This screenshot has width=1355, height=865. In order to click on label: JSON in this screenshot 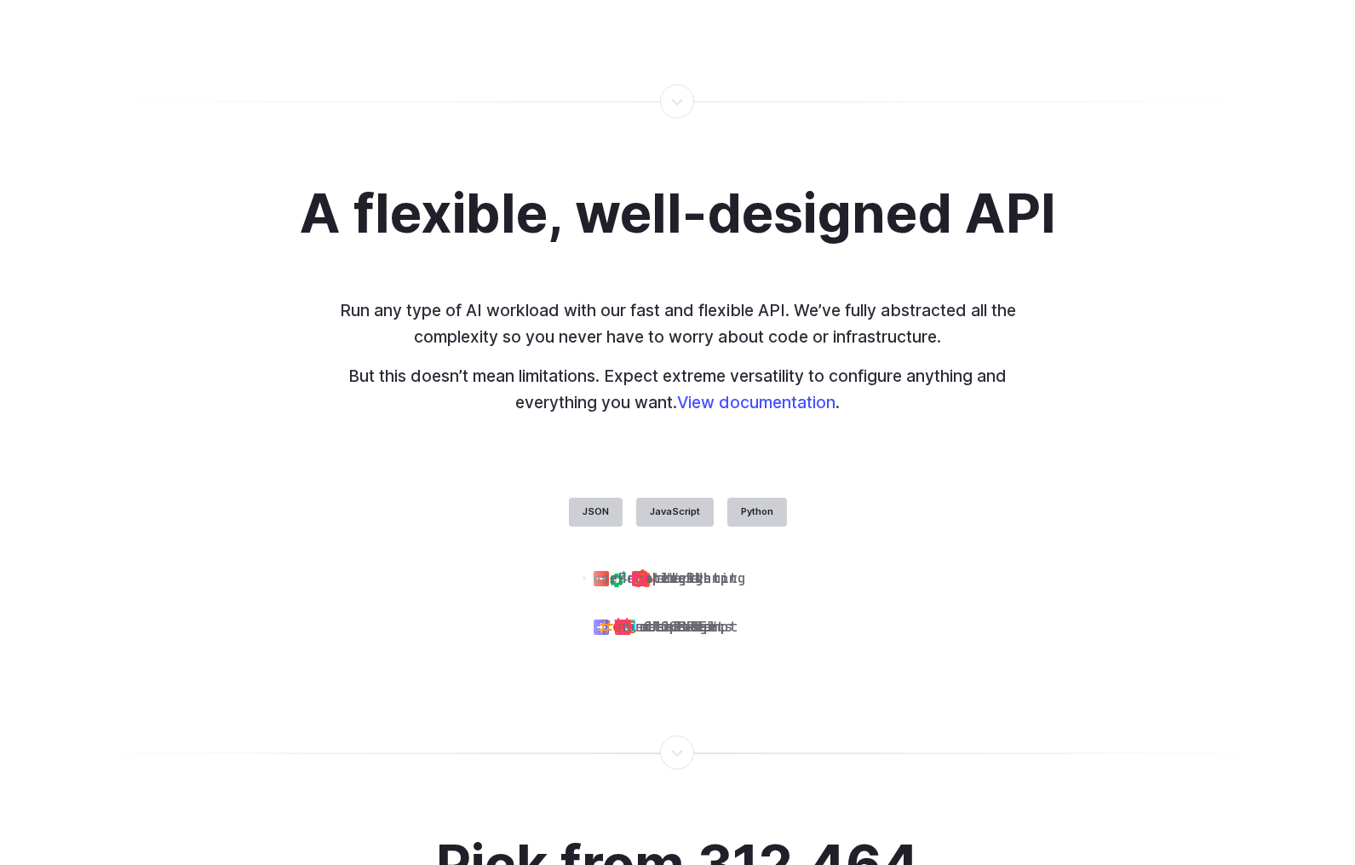, I will do `click(595, 512)`.